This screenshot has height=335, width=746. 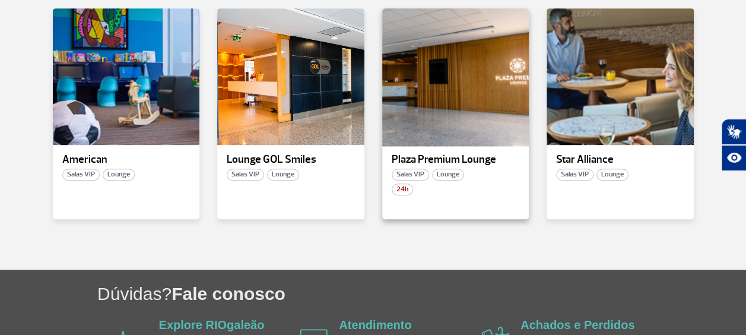 I want to click on button: Abrir recursos assistivos., so click(x=734, y=158).